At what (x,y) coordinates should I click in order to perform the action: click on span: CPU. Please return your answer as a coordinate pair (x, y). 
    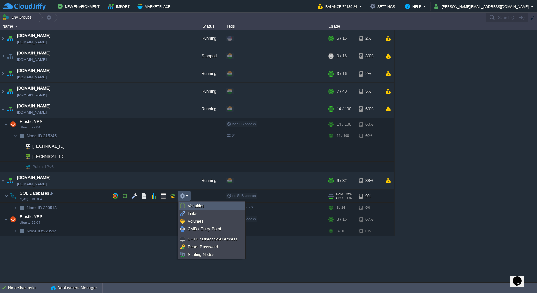
    Looking at the image, I should click on (339, 198).